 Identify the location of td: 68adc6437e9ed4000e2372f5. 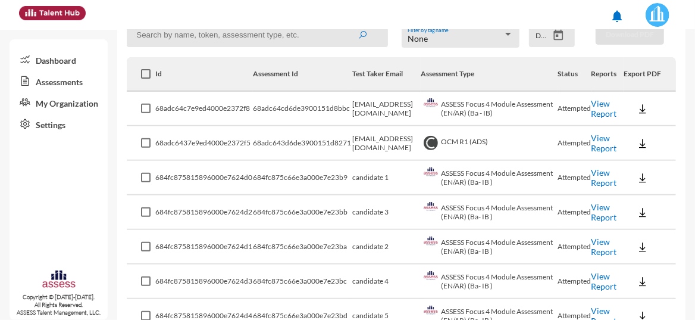
(204, 143).